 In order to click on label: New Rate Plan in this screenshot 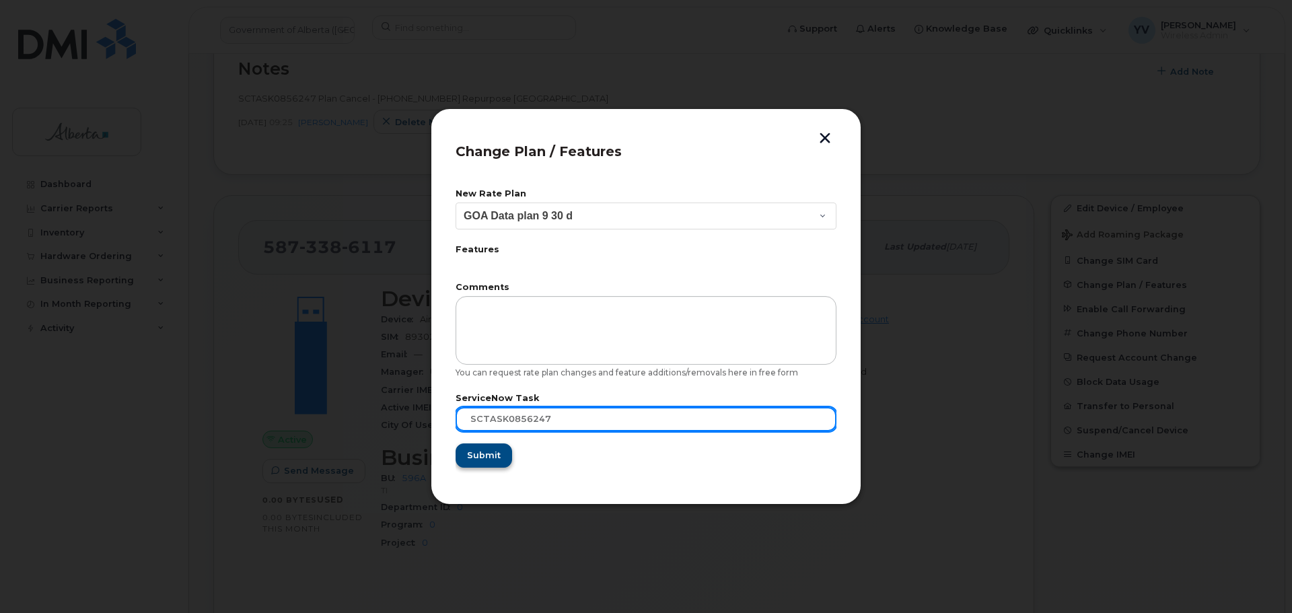, I will do `click(646, 194)`.